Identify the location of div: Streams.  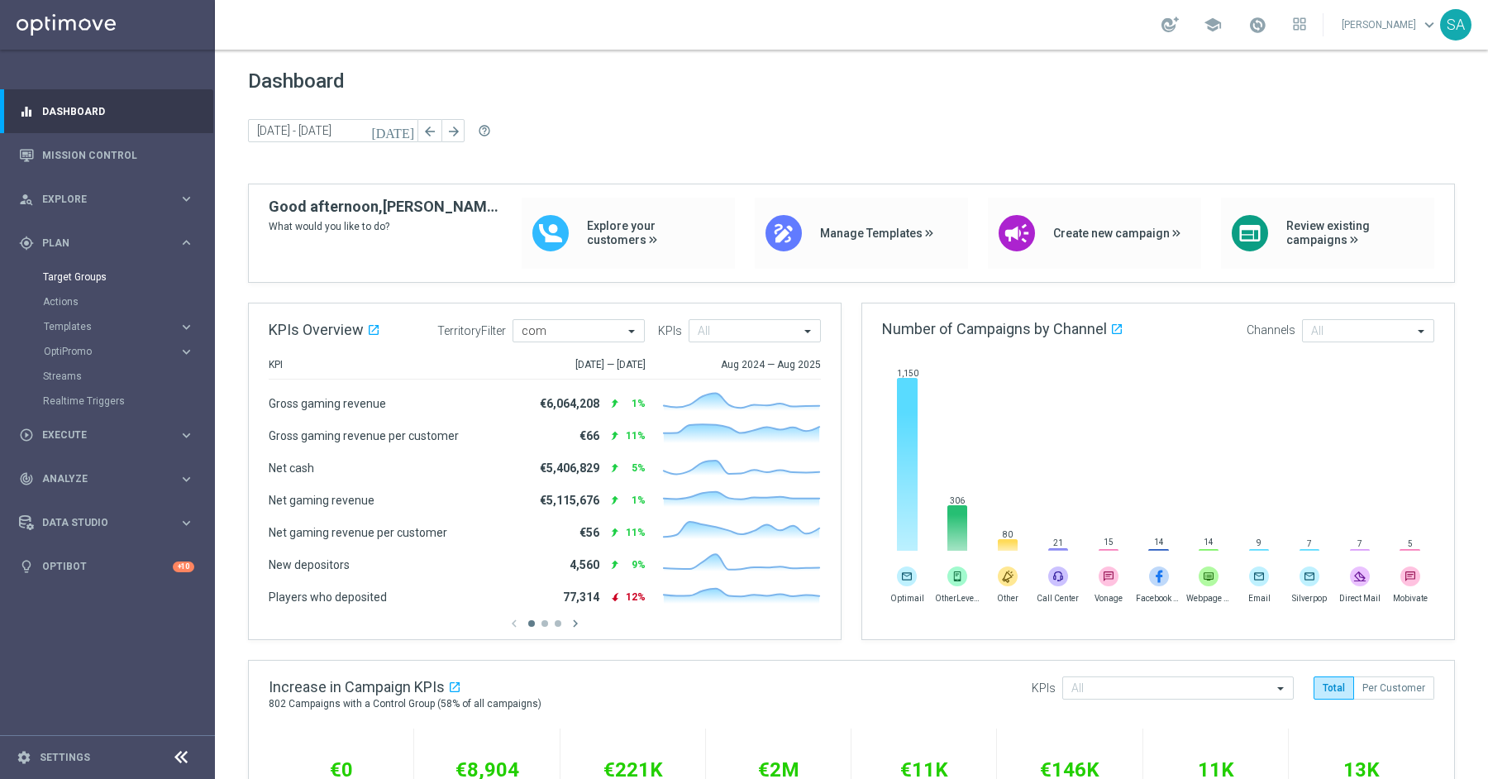
(128, 376).